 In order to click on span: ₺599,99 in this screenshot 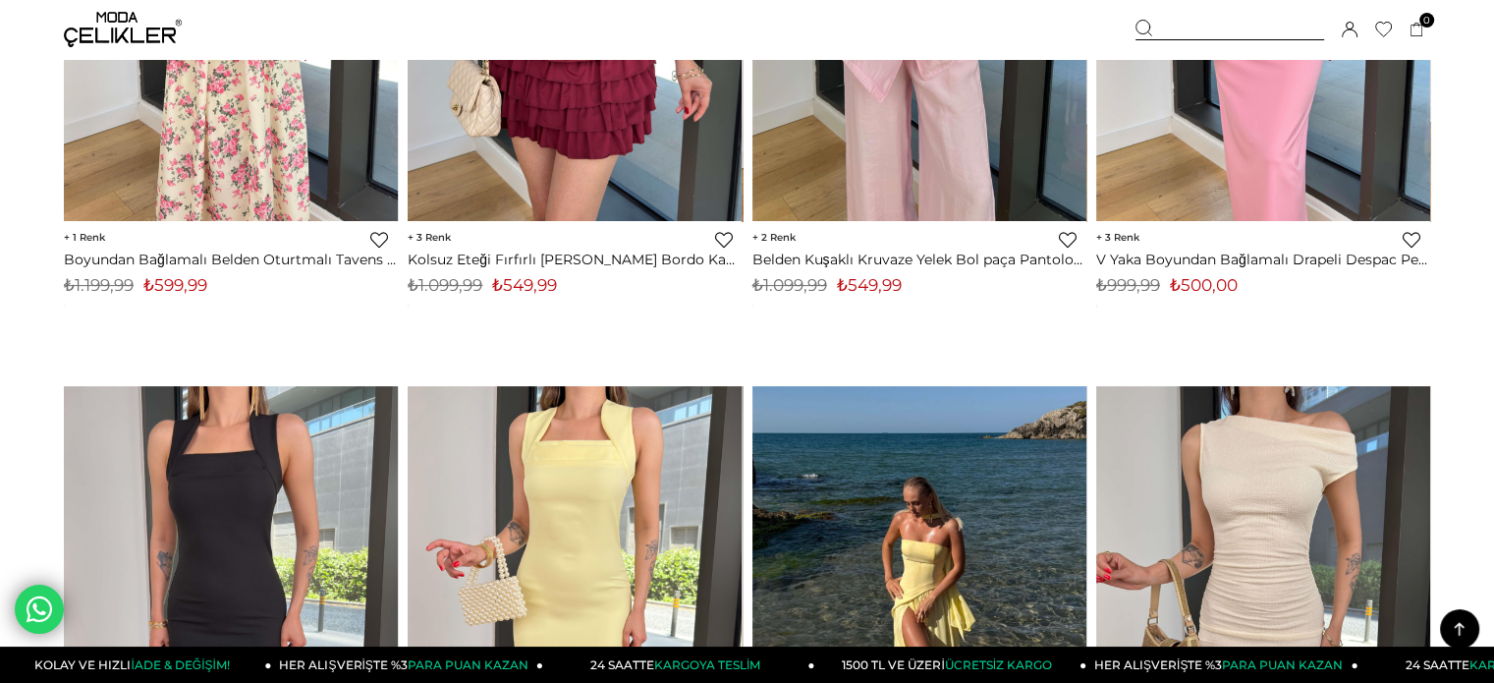, I will do `click(175, 285)`.